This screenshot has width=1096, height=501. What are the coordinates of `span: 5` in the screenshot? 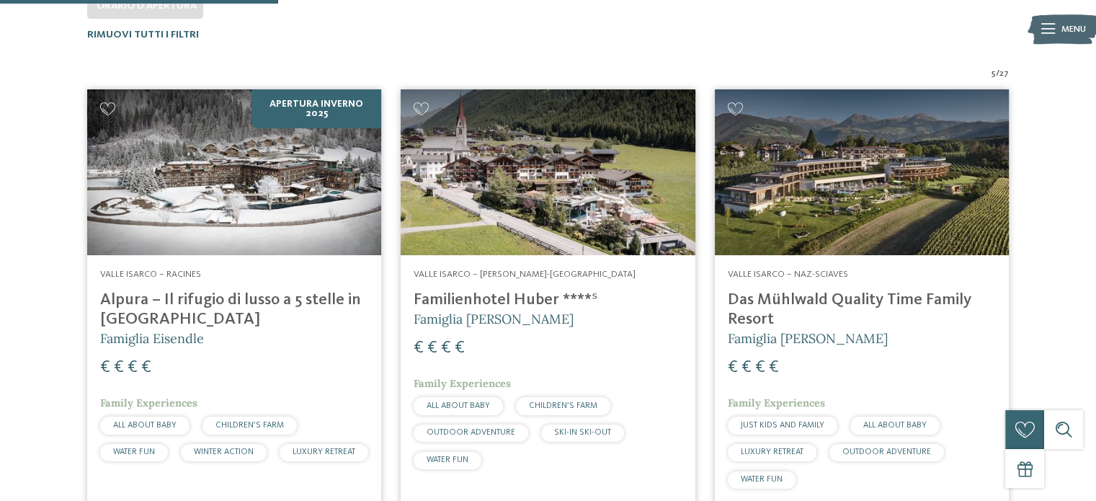 It's located at (994, 74).